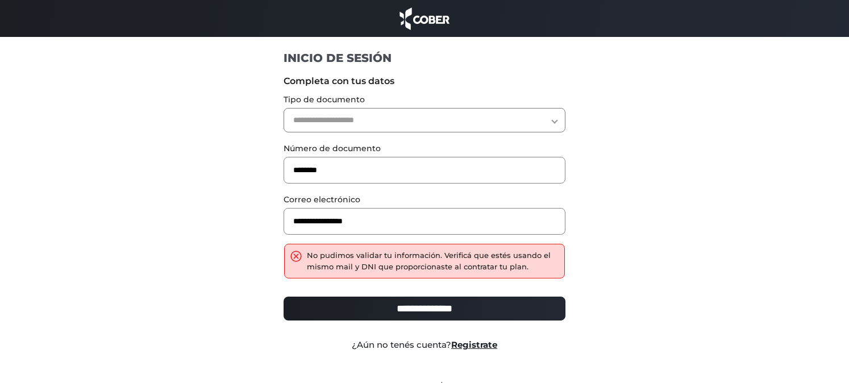 The image size is (849, 383). Describe the element at coordinates (425, 148) in the screenshot. I see `label: Número de documento` at that location.